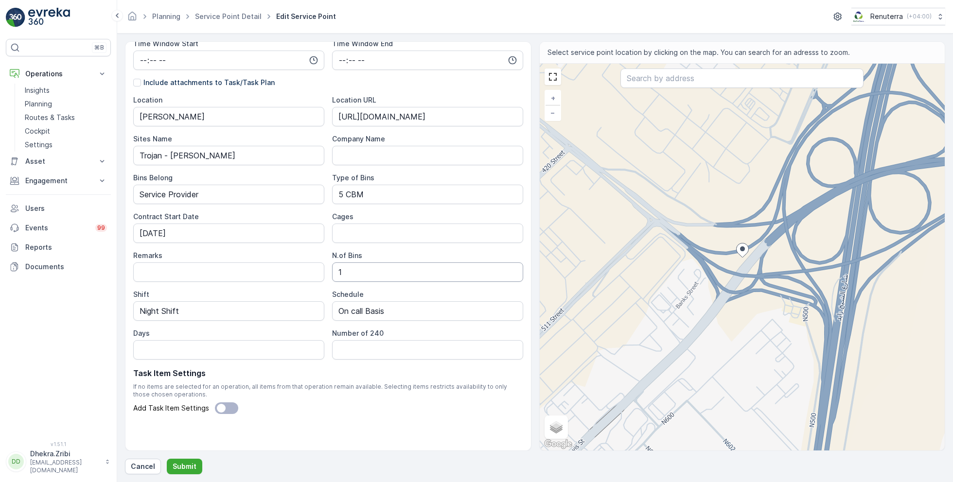 This screenshot has width=953, height=482. Describe the element at coordinates (348, 294) in the screenshot. I see `label: Schedule` at that location.